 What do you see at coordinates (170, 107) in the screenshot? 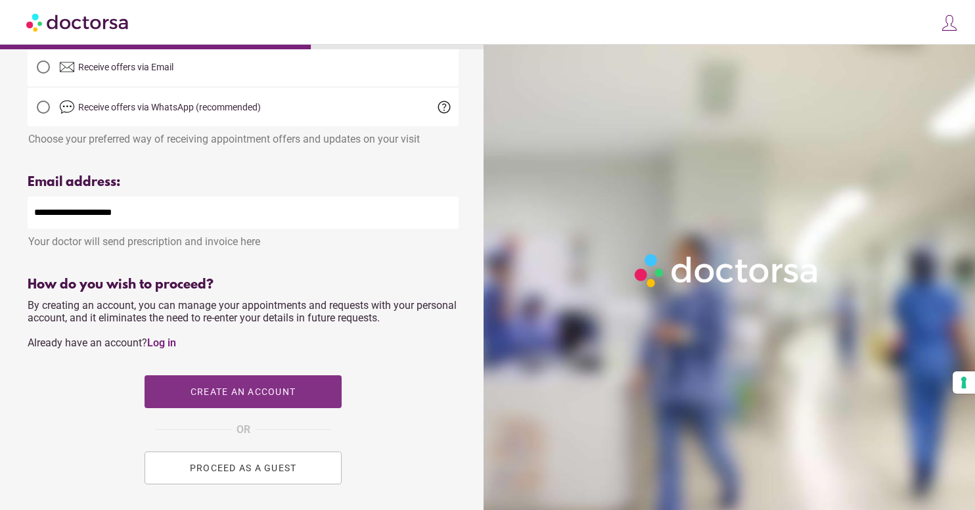
I see `span: Receive offers via WhatsApp (recommended)` at bounding box center [170, 107].